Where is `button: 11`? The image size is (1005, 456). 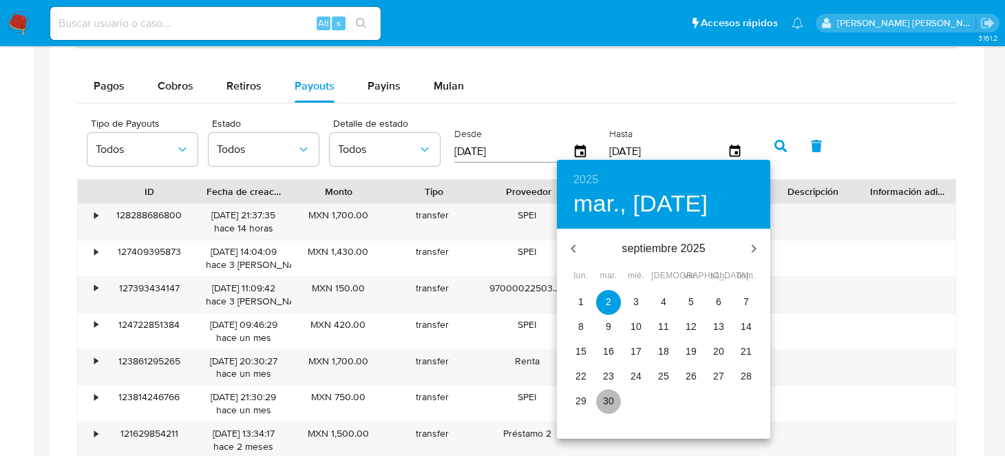
button: 11 is located at coordinates (664, 327).